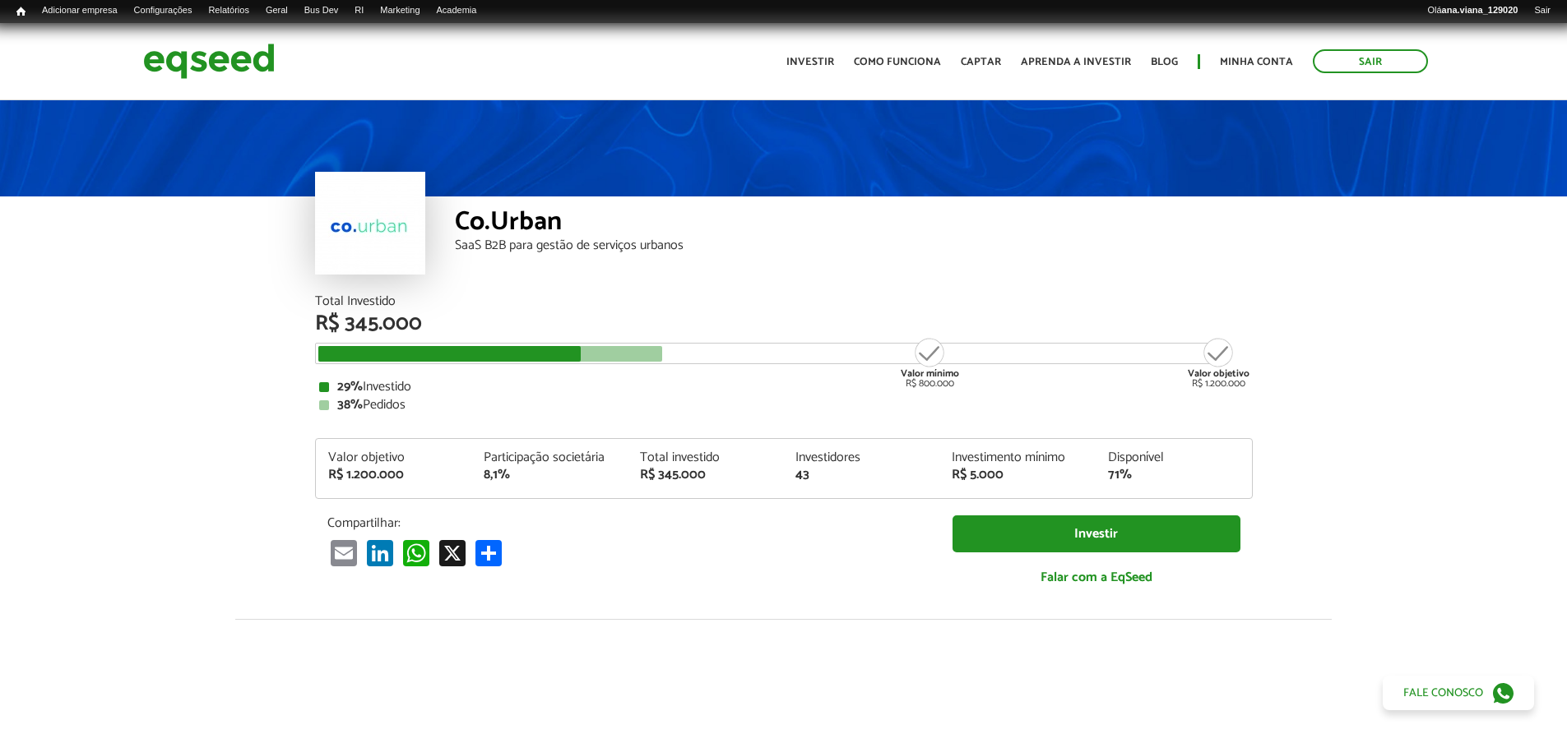 The height and width of the screenshot is (743, 1567). Describe the element at coordinates (861, 475) in the screenshot. I see `div: 43` at that location.